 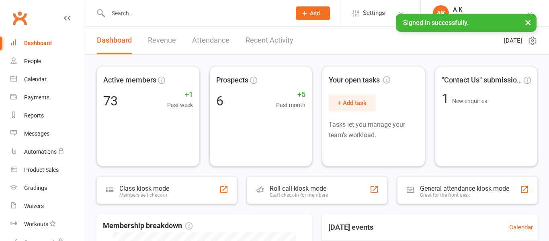 What do you see at coordinates (162, 40) in the screenshot?
I see `a: Revenue` at bounding box center [162, 40].